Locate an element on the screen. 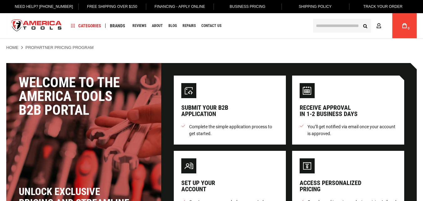  span: Blog is located at coordinates (173, 26).